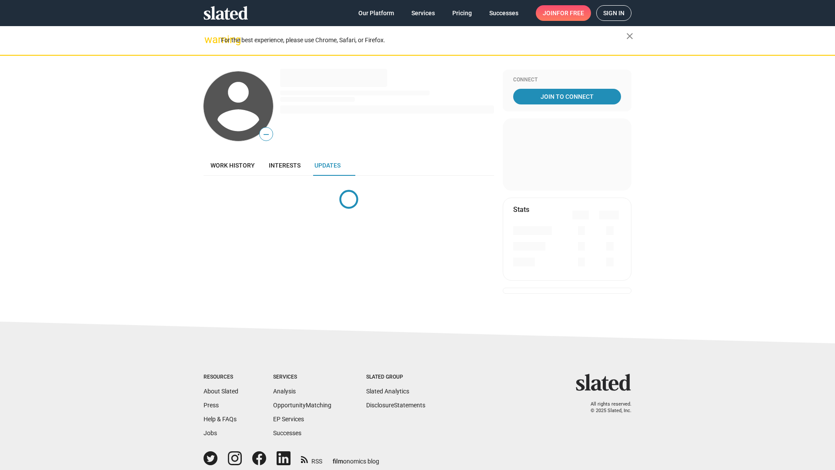  Describe the element at coordinates (630, 36) in the screenshot. I see `mat-icon: close` at that location.